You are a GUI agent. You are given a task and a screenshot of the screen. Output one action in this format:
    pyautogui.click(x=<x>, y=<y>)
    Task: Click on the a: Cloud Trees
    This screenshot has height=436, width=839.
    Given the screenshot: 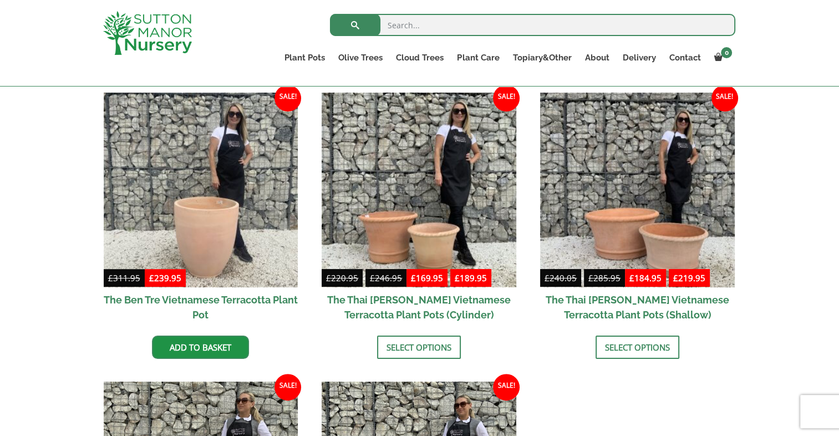 What is the action you would take?
    pyautogui.click(x=420, y=58)
    